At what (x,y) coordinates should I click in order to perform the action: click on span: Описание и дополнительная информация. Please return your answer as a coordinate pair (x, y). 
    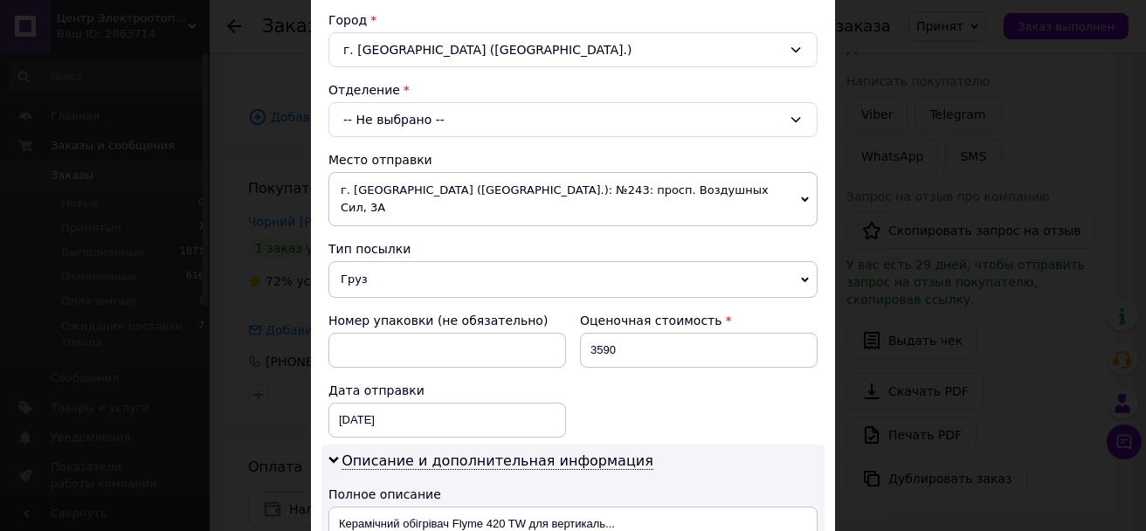
    Looking at the image, I should click on (497, 461).